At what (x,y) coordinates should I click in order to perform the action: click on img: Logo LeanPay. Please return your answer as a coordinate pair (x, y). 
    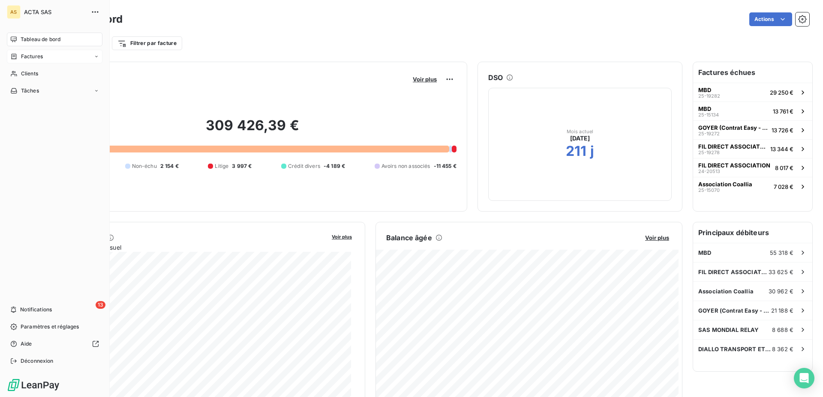
    Looking at the image, I should click on (33, 385).